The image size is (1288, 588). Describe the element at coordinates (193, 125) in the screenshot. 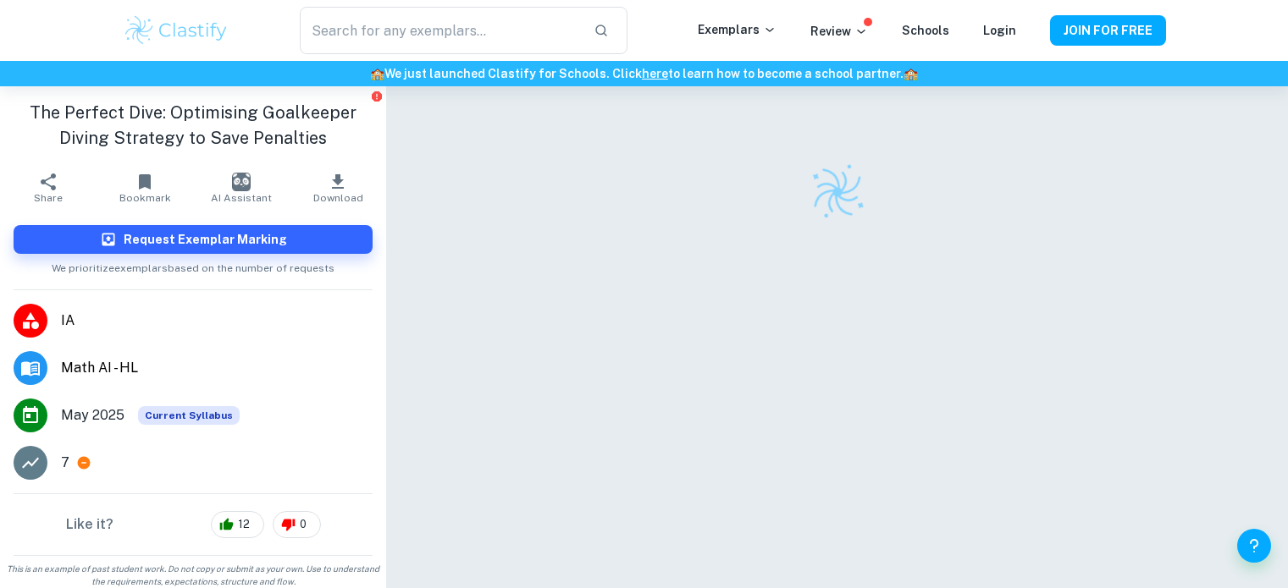

I see `h1: The Perfect Dive: Optimising Goalkeeper Diving Strategy to Save Penalties` at that location.